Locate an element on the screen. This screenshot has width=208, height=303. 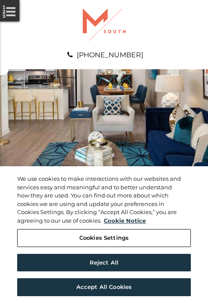
div: We use cookies to make interactions with our websites and services easy and meaningful and to bet... is located at coordinates (99, 200).